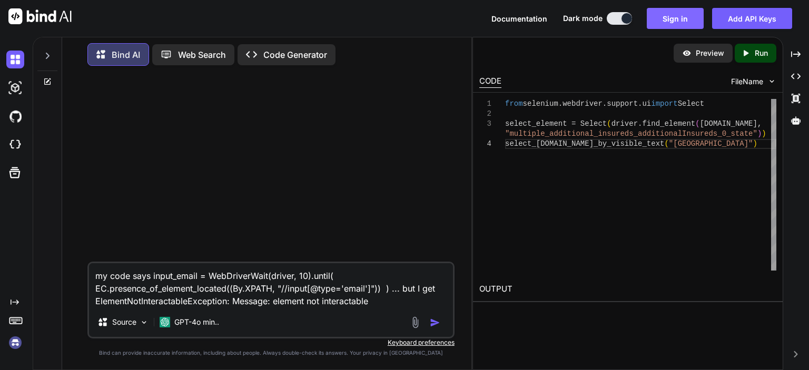  I want to click on textarea: my code says input_email = WebDriverWait(driver, 10).until( EC.presence_of_element_located((By.XP..., so click(271, 285).